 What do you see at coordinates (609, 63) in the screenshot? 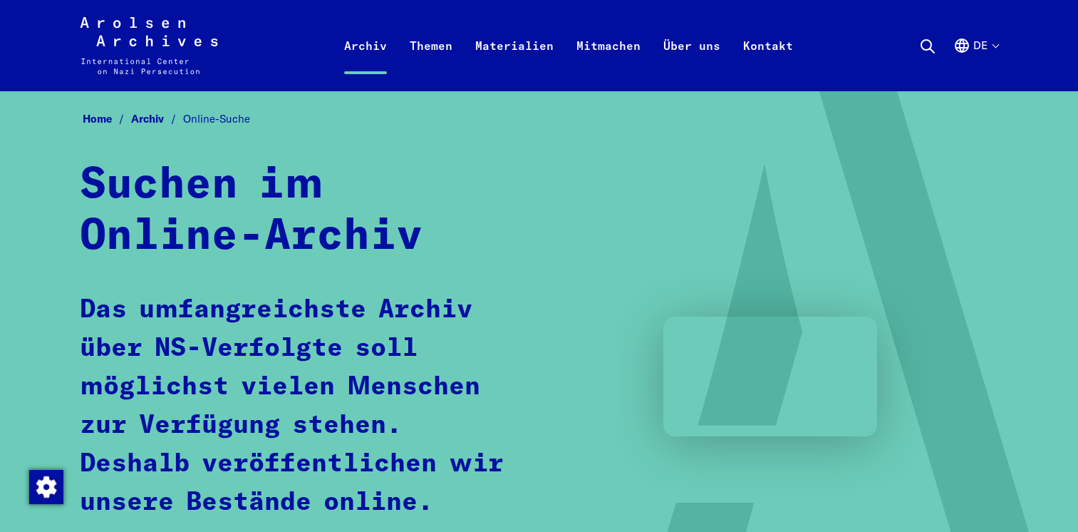
I see `a: Mitmachen` at bounding box center [609, 63].